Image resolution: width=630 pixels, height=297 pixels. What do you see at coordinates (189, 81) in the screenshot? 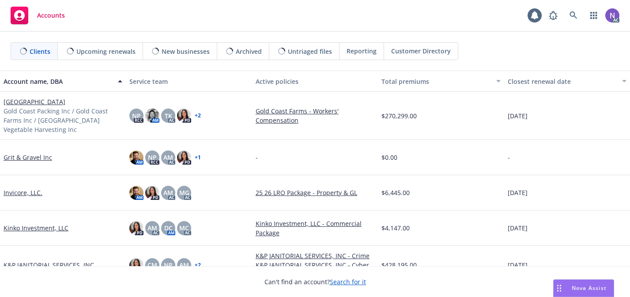
I see `div: Service team` at bounding box center [189, 81].